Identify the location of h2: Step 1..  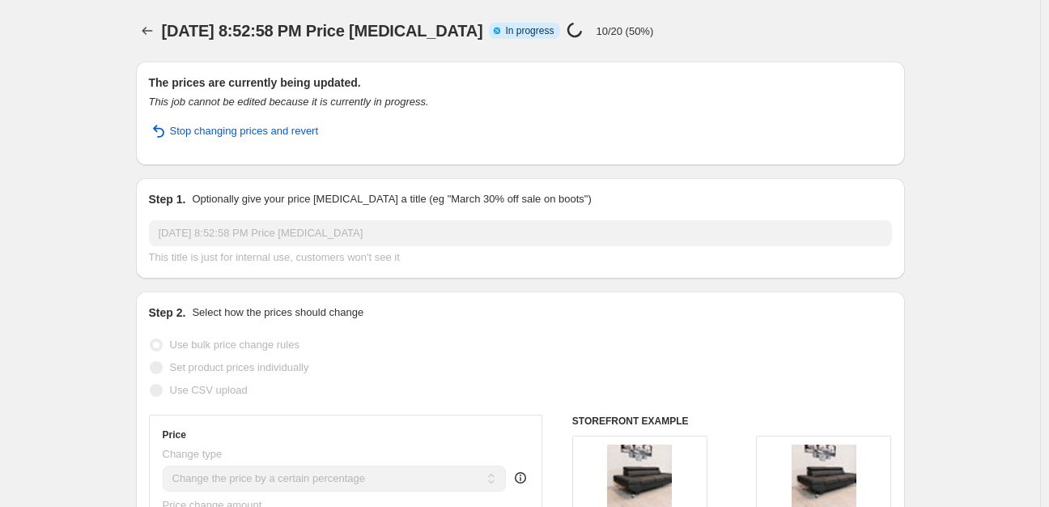
(168, 199).